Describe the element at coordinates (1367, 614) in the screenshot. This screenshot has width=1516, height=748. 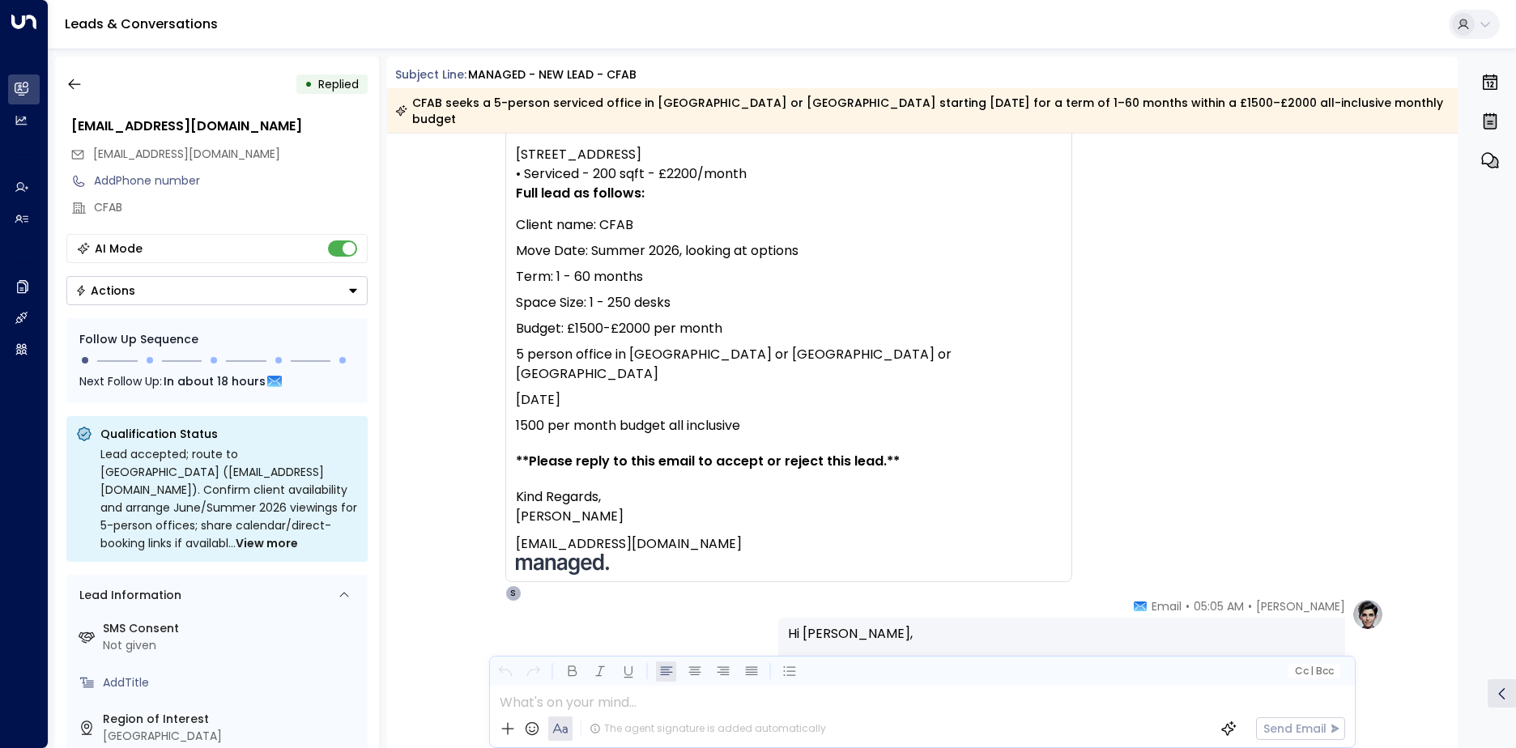
I see `img: profile-logo.png` at that location.